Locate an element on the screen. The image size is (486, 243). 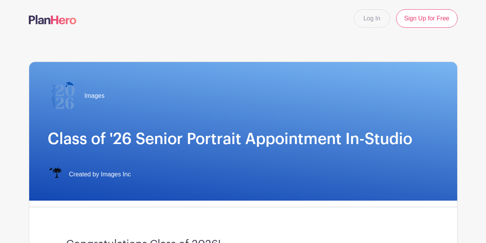
img: IMAGES%20logo%20transparenT%20PNG%20s.png is located at coordinates (55, 174).